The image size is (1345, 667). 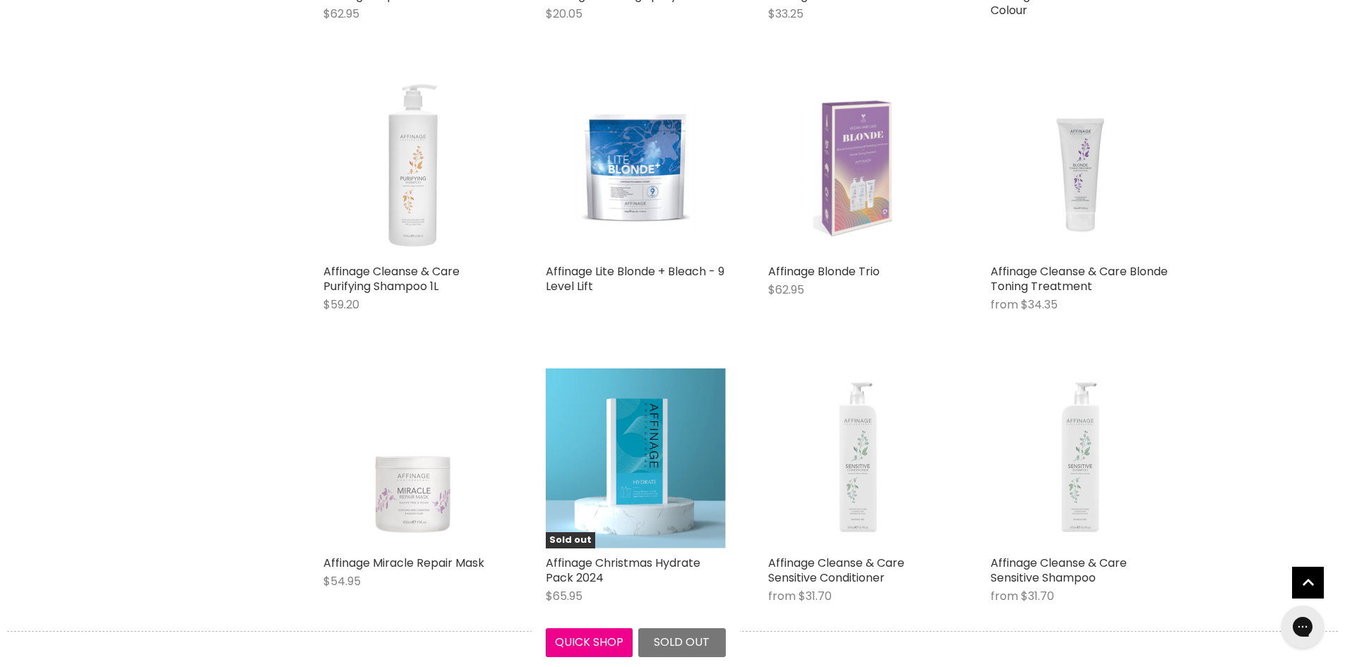 I want to click on img: Affinage Miracle Repair Mask, so click(x=413, y=458).